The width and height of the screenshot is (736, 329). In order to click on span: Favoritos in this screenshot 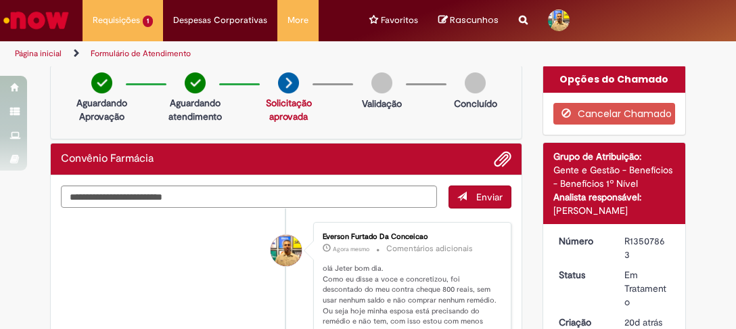, I will do `click(399, 20)`.